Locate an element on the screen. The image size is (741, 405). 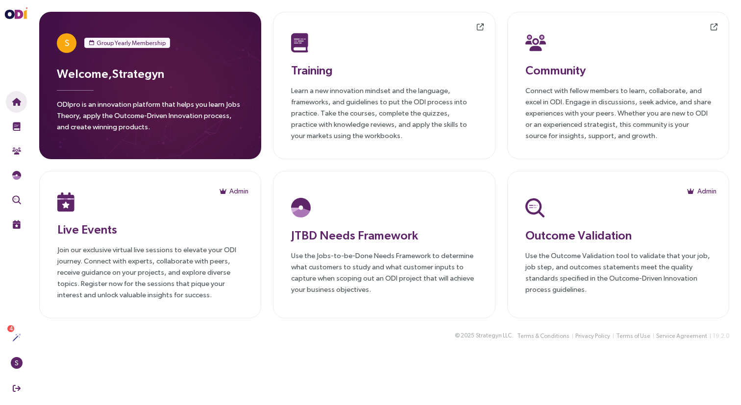
h3: Welcome, Strategyn is located at coordinates (150, 73).